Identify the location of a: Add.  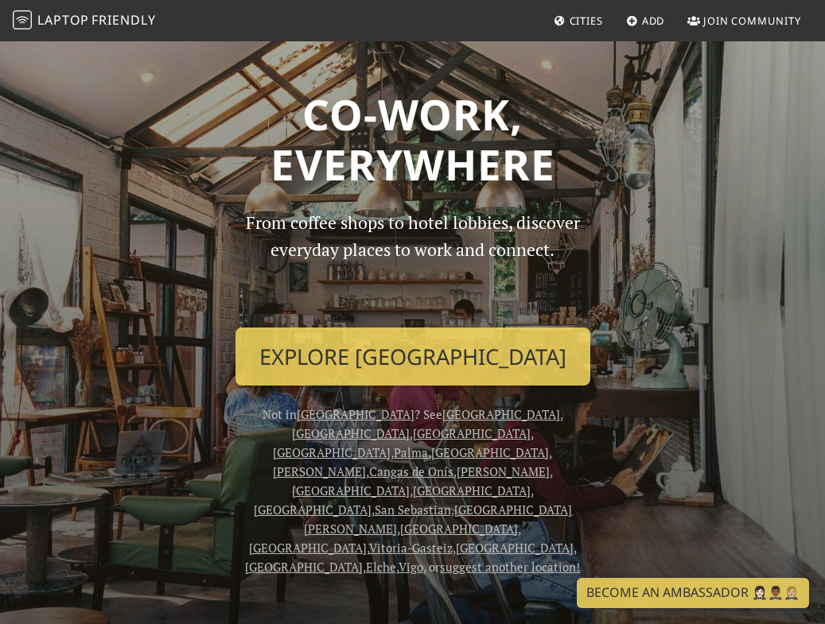
(645, 21).